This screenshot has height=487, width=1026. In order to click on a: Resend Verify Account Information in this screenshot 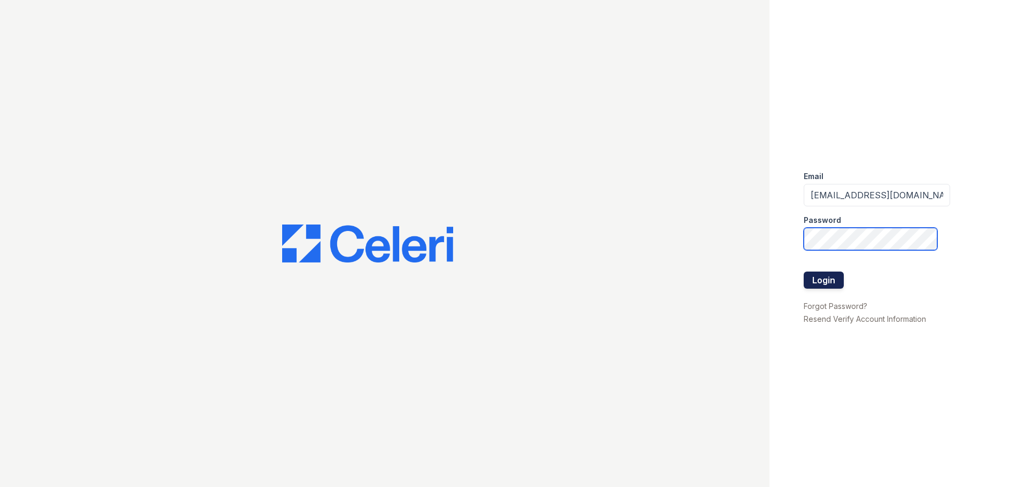, I will do `click(865, 318)`.